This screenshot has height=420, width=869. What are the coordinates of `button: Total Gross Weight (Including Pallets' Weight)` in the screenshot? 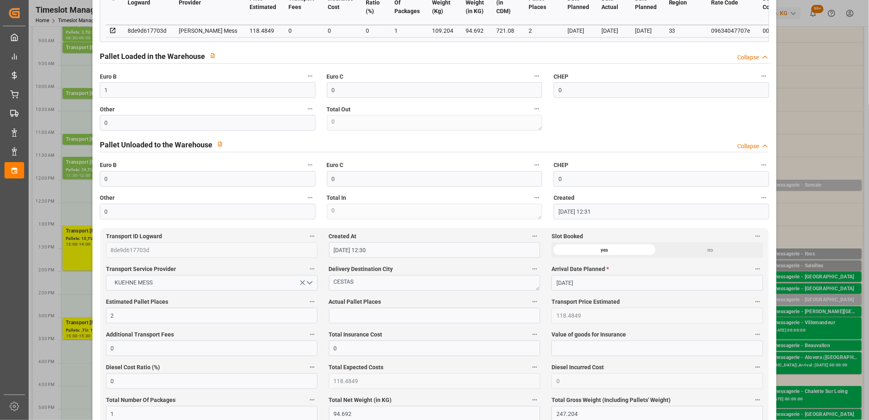 It's located at (758, 400).